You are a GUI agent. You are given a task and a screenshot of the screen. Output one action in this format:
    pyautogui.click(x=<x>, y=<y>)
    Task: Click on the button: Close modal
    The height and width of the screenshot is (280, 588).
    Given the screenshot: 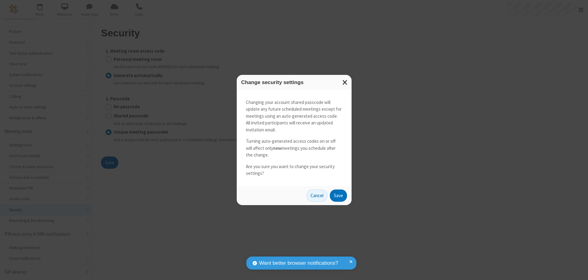 What is the action you would take?
    pyautogui.click(x=345, y=82)
    